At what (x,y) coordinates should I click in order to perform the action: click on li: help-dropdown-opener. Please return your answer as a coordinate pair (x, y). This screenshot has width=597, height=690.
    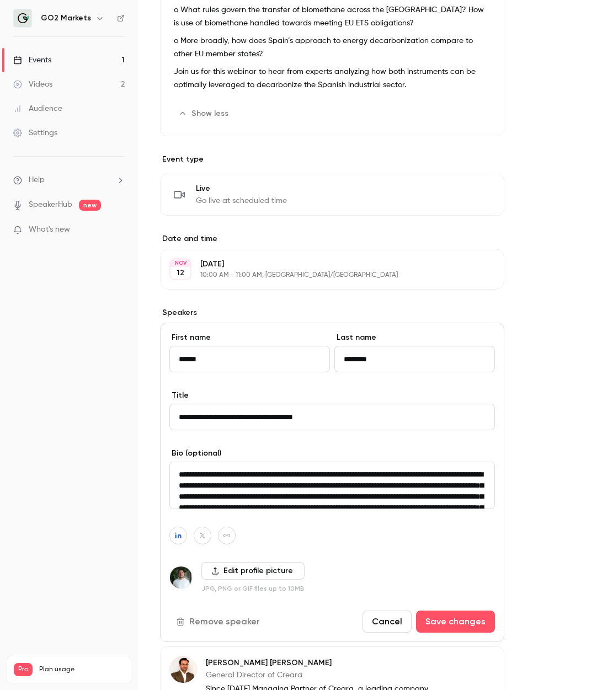
    Looking at the image, I should click on (69, 180).